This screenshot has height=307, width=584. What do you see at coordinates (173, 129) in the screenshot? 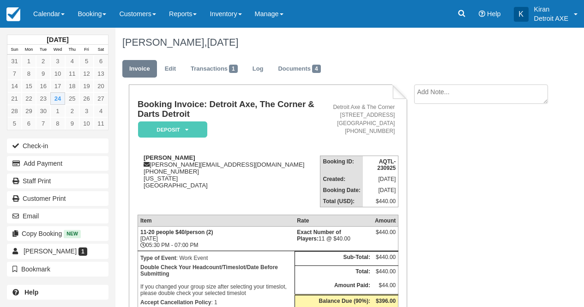
I see `em: Deposit` at bounding box center [173, 129].